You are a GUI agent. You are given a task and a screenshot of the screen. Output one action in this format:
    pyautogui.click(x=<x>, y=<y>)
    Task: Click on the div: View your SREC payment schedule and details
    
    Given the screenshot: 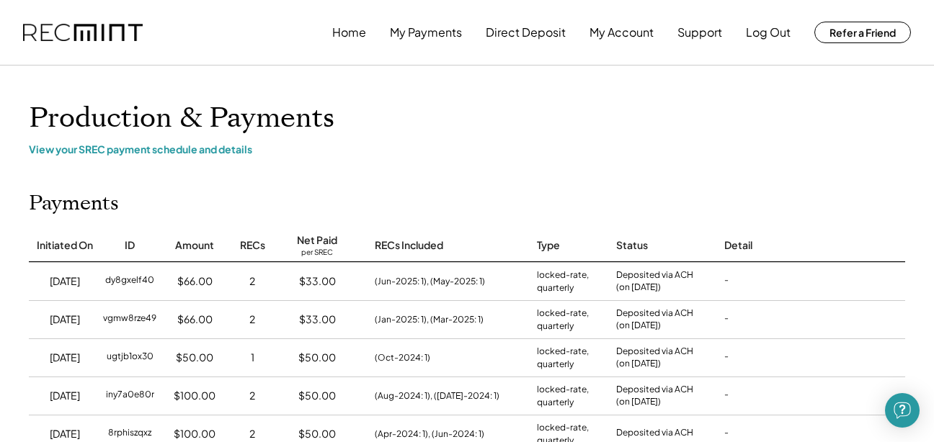 What is the action you would take?
    pyautogui.click(x=467, y=149)
    